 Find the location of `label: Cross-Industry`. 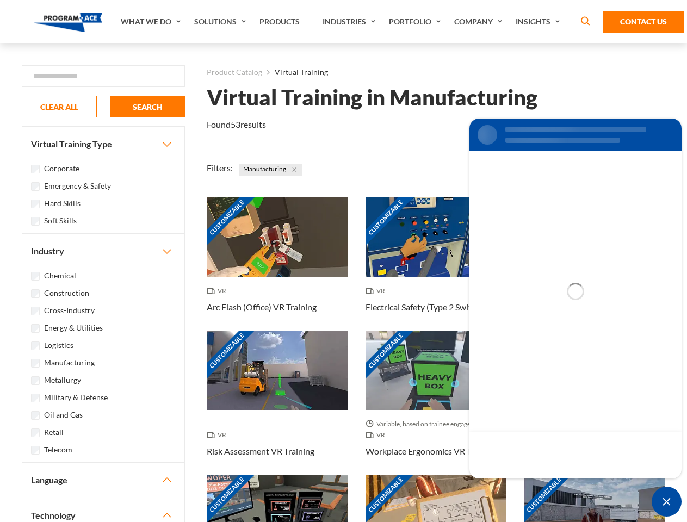

label: Cross-Industry is located at coordinates (69, 311).